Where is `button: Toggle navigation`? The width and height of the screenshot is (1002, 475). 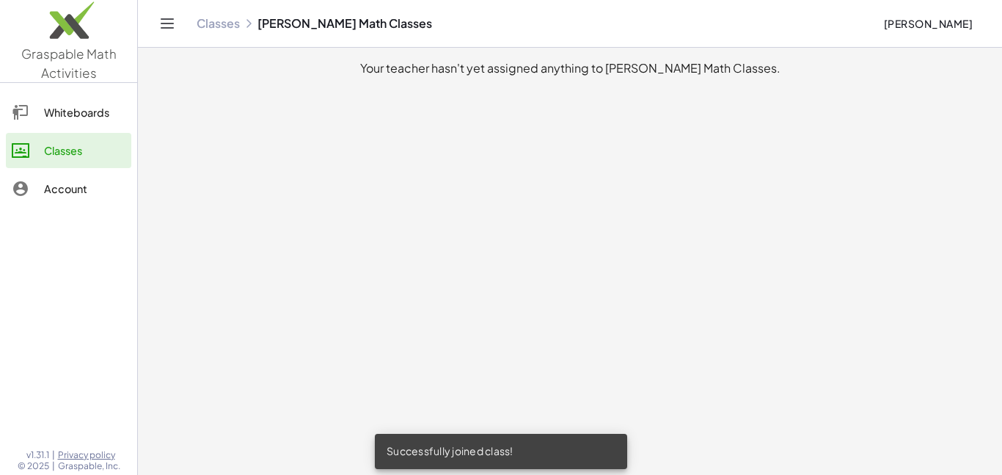 button: Toggle navigation is located at coordinates (167, 23).